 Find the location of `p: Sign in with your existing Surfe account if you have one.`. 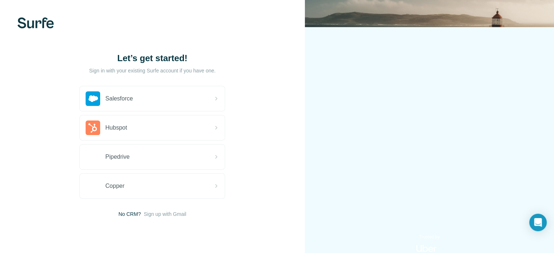

p: Sign in with your existing Surfe account if you have one. is located at coordinates (152, 71).